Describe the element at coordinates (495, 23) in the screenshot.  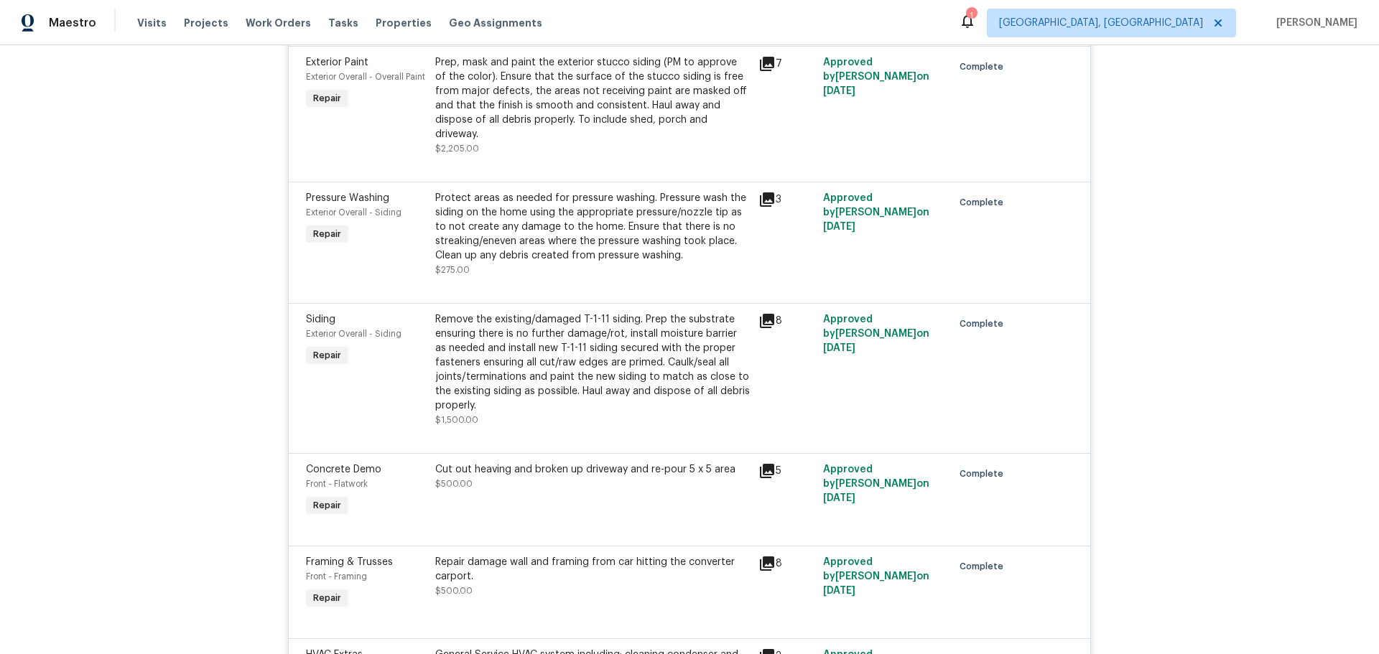
I see `span: Geo Assignments` at that location.